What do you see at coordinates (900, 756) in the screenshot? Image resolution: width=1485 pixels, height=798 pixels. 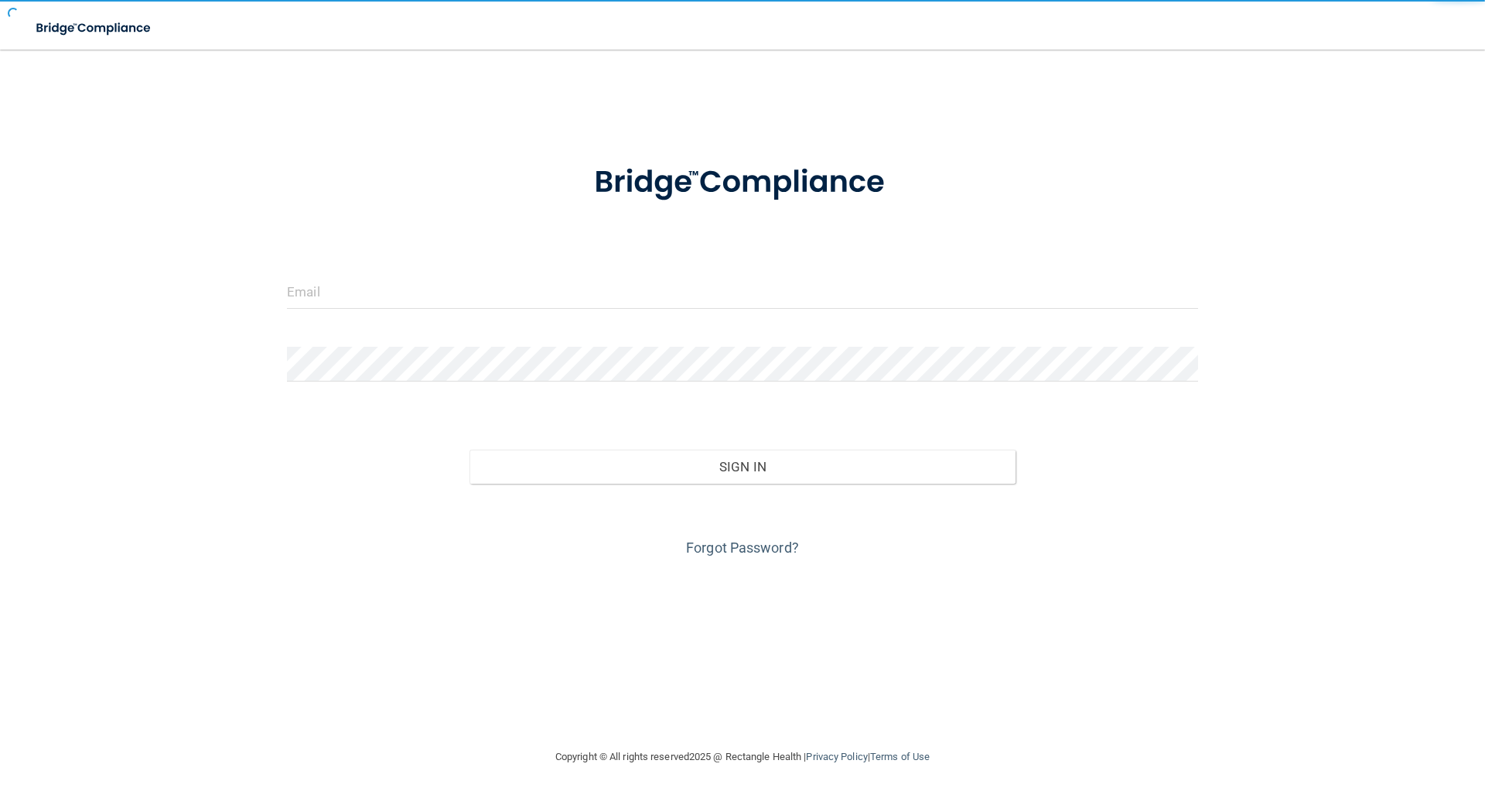 I see `a: Terms of Use` at bounding box center [900, 756].